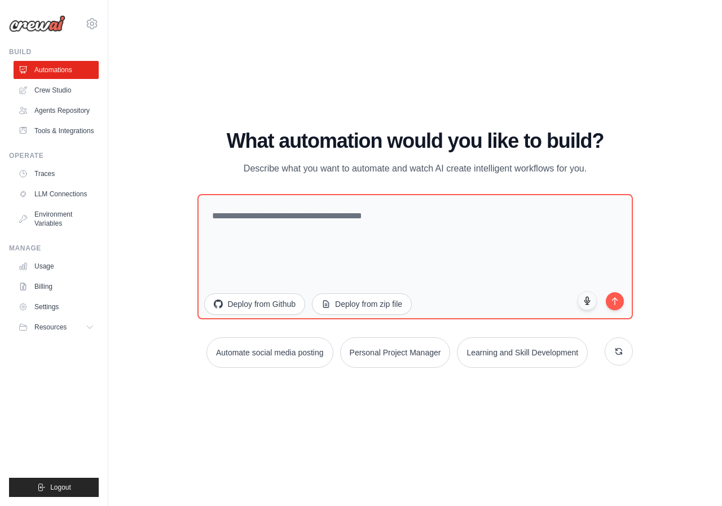  What do you see at coordinates (56, 327) in the screenshot?
I see `button: Resources` at bounding box center [56, 327].